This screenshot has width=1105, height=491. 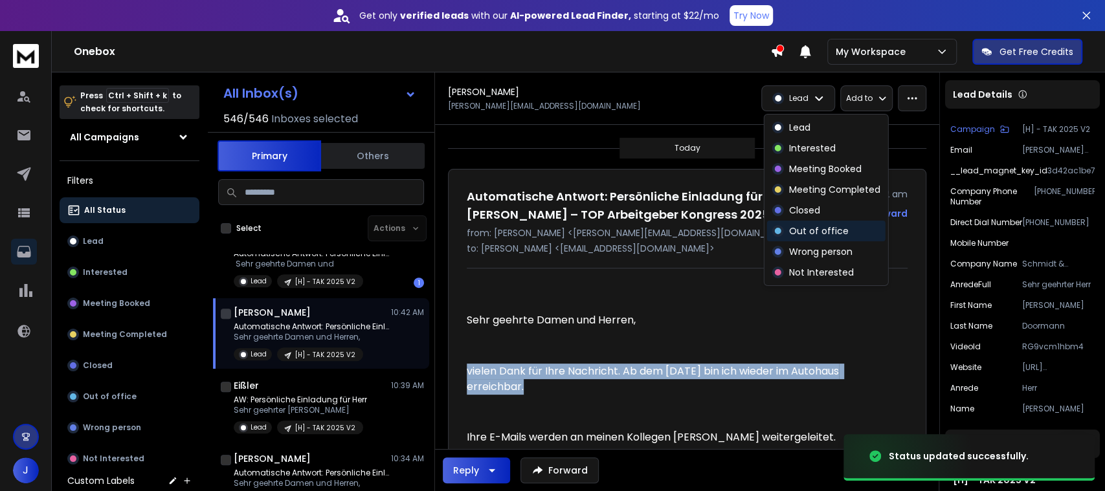 I want to click on p: Today, so click(x=688, y=148).